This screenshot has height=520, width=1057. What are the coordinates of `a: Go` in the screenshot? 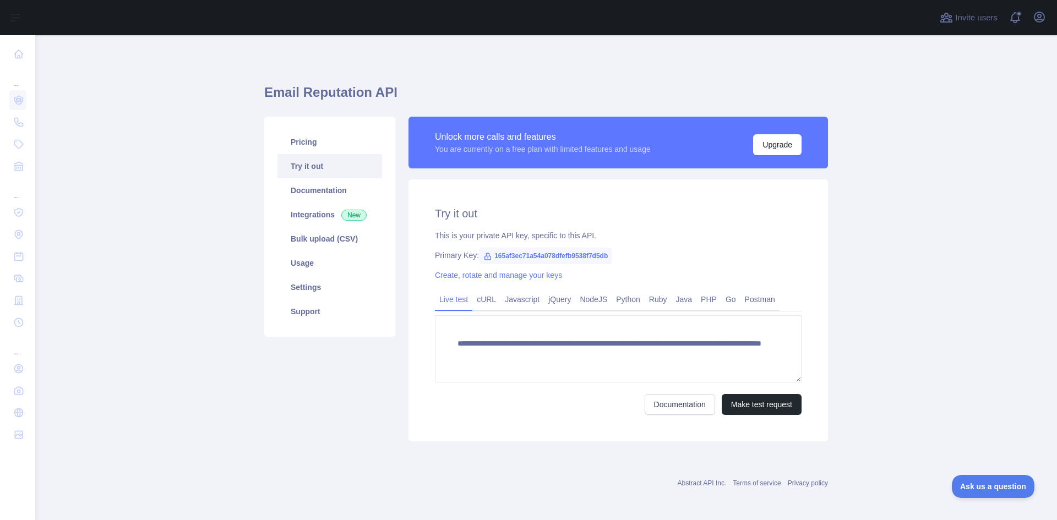 It's located at (731, 300).